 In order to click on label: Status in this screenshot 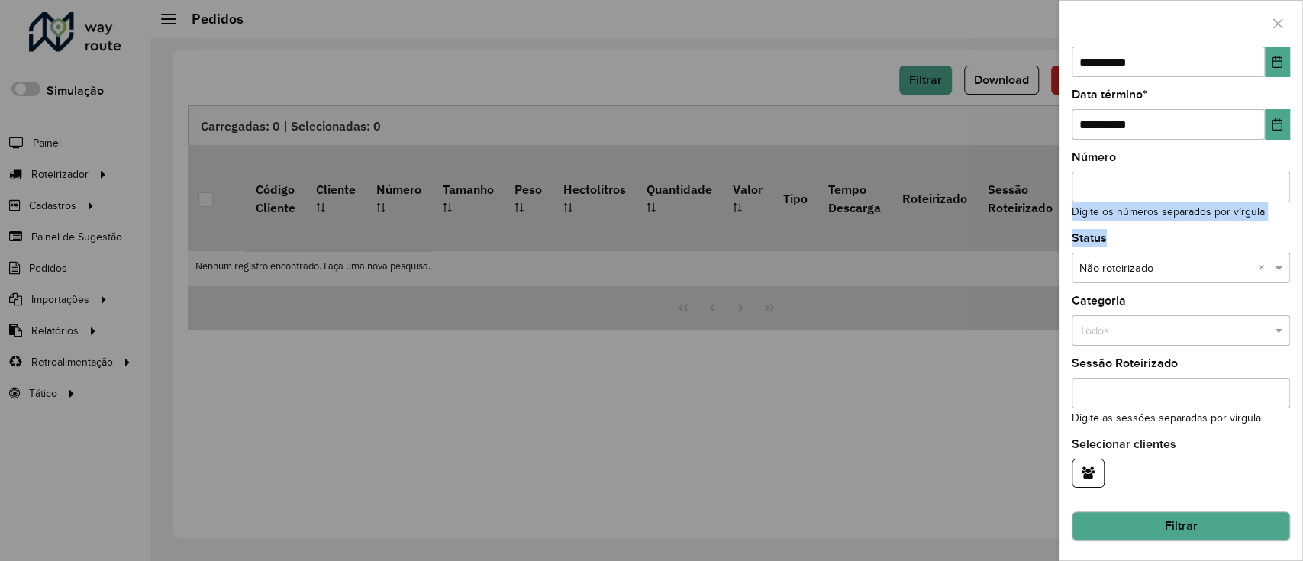, I will do `click(1090, 238)`.